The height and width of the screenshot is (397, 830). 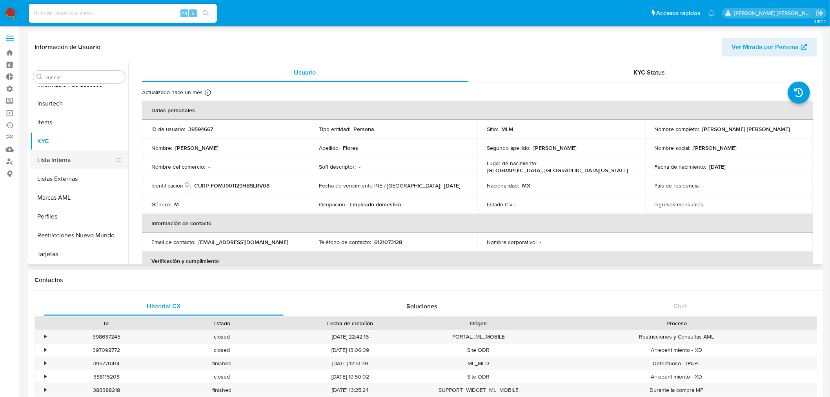 What do you see at coordinates (106, 363) in the screenshot?
I see `div: 395770414` at bounding box center [106, 363].